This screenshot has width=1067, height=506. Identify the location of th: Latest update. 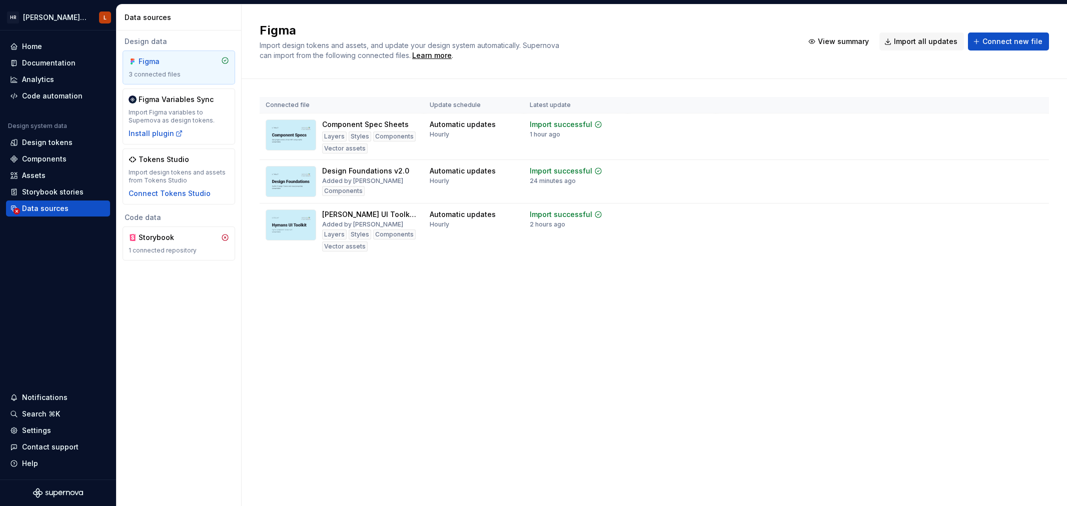
(576, 105).